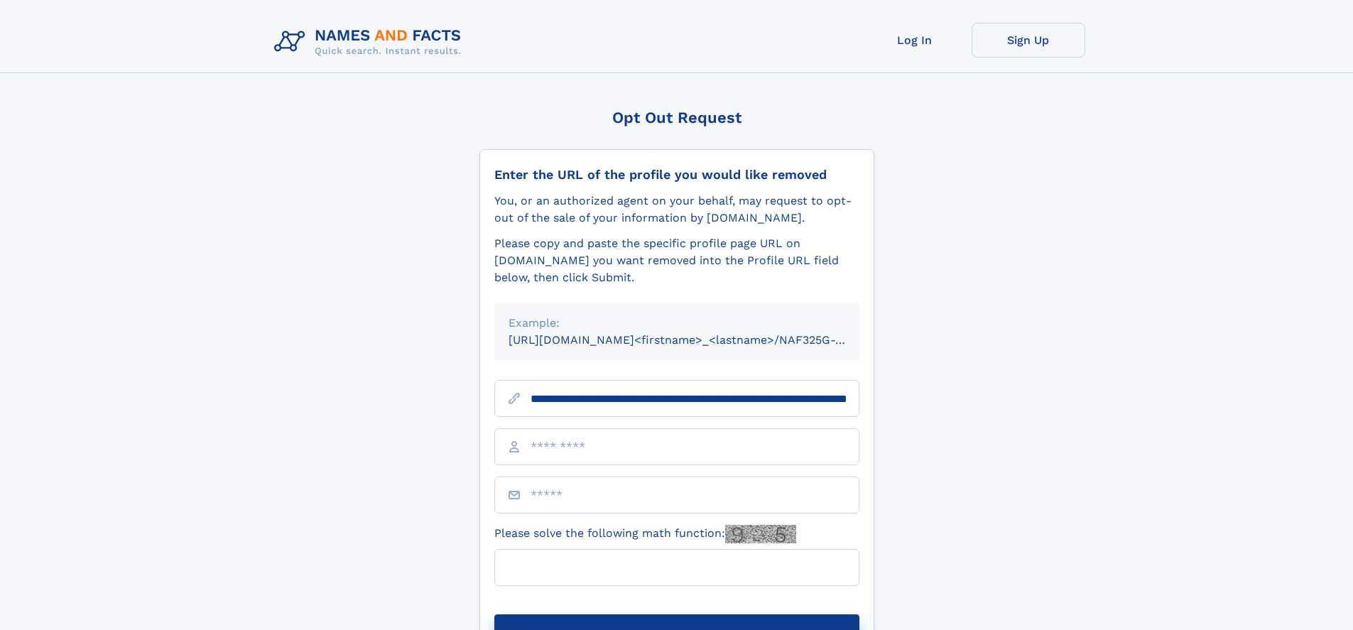  What do you see at coordinates (677, 323) in the screenshot?
I see `div: Example:` at bounding box center [677, 323].